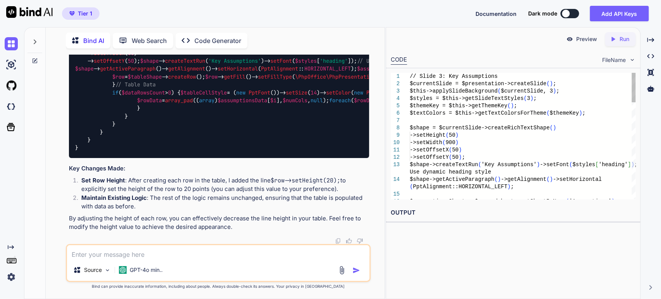  Describe the element at coordinates (204, 93) in the screenshot. I see `span: $tableCellStyle` at that location.